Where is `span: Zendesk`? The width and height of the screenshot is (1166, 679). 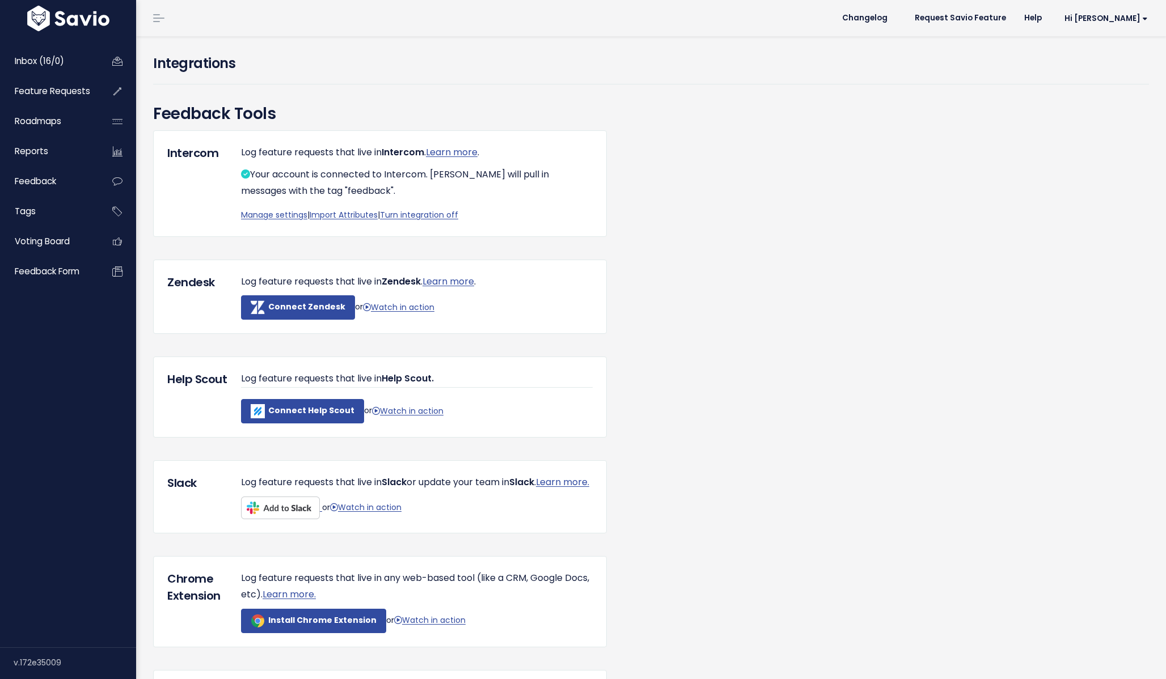 span: Zendesk is located at coordinates (401, 281).